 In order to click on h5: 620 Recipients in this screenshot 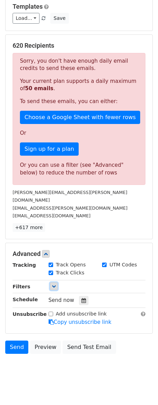, I will do `click(79, 46)`.